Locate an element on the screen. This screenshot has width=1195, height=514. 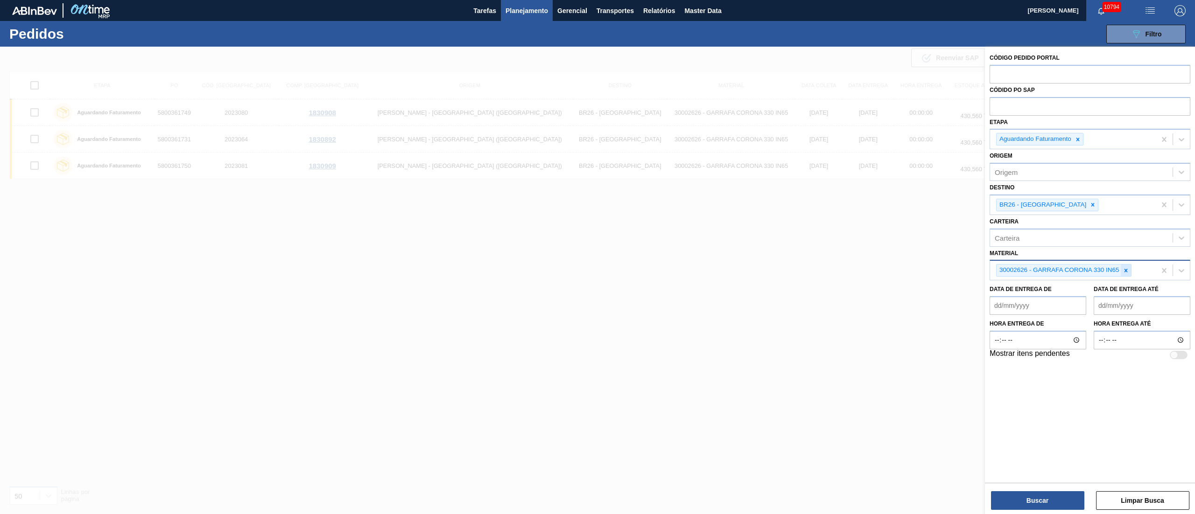
label: Origem is located at coordinates (1001, 156).